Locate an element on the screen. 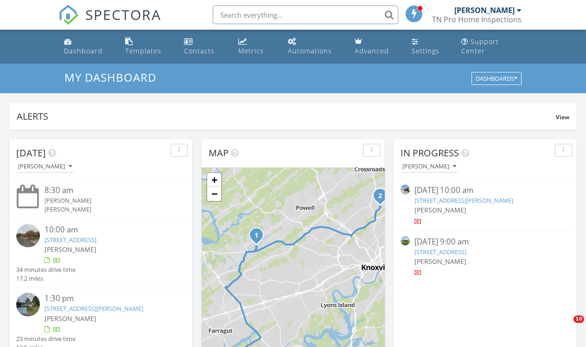 The height and width of the screenshot is (347, 586). a: Templates is located at coordinates (147, 46).